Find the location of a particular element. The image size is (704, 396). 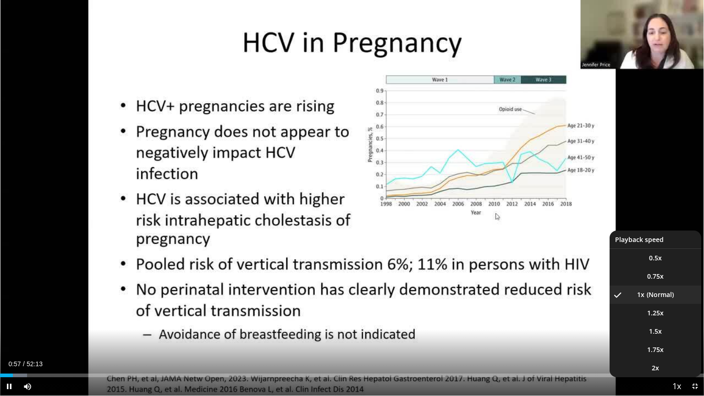

span: 0.5x is located at coordinates (655, 258).